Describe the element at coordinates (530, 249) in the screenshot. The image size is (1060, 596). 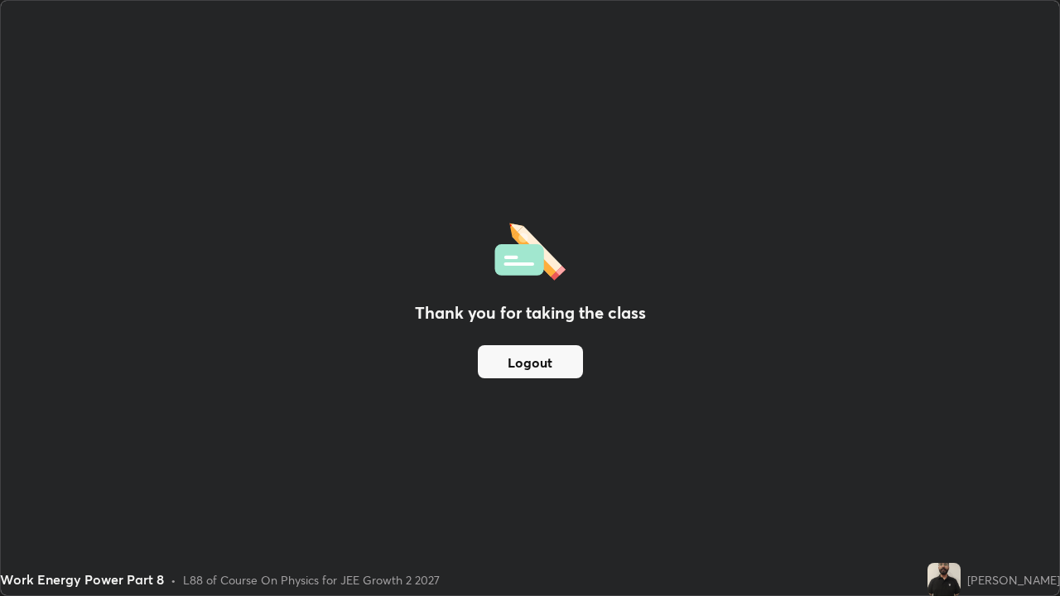
I see `img: offlineFeedback.1438e8b3.svg` at that location.